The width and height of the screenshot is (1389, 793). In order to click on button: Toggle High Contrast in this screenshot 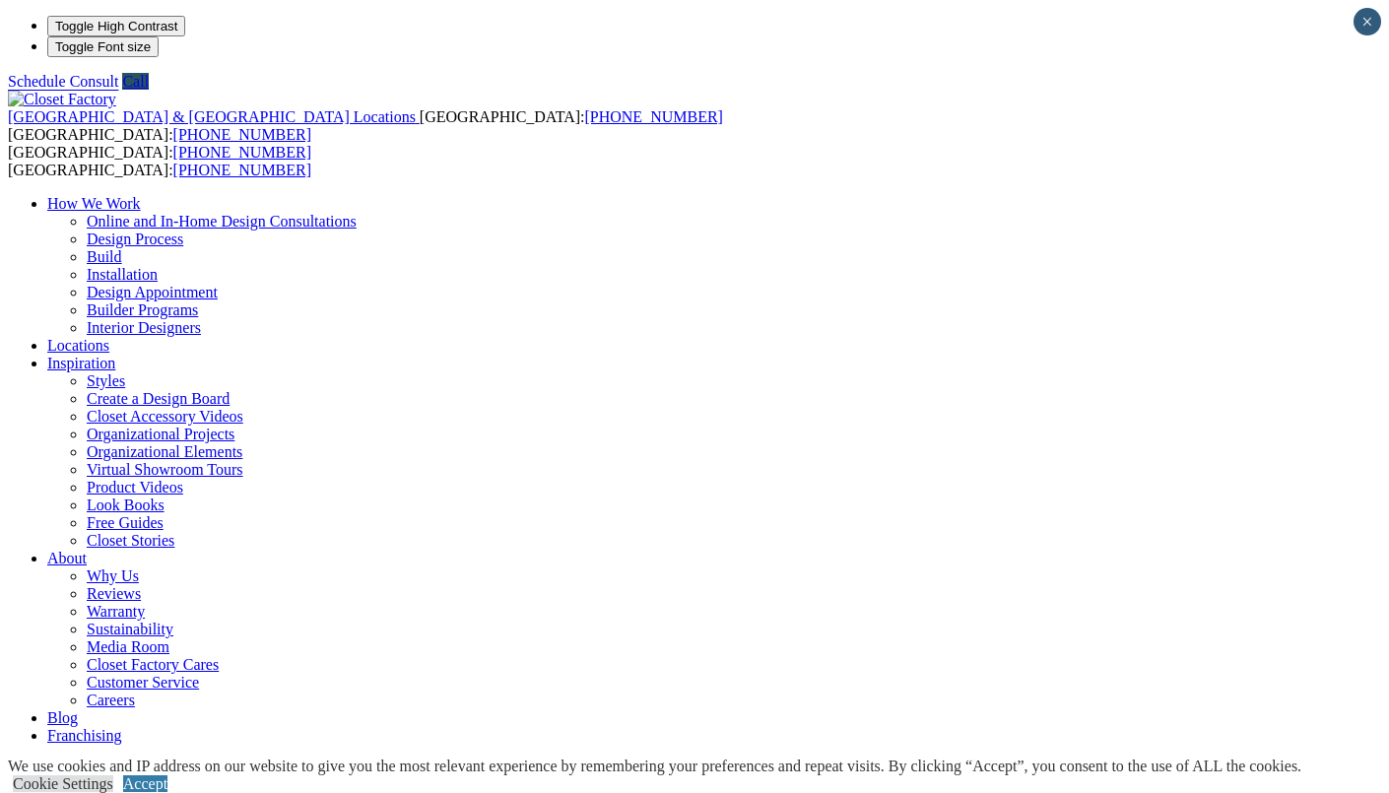, I will do `click(116, 26)`.